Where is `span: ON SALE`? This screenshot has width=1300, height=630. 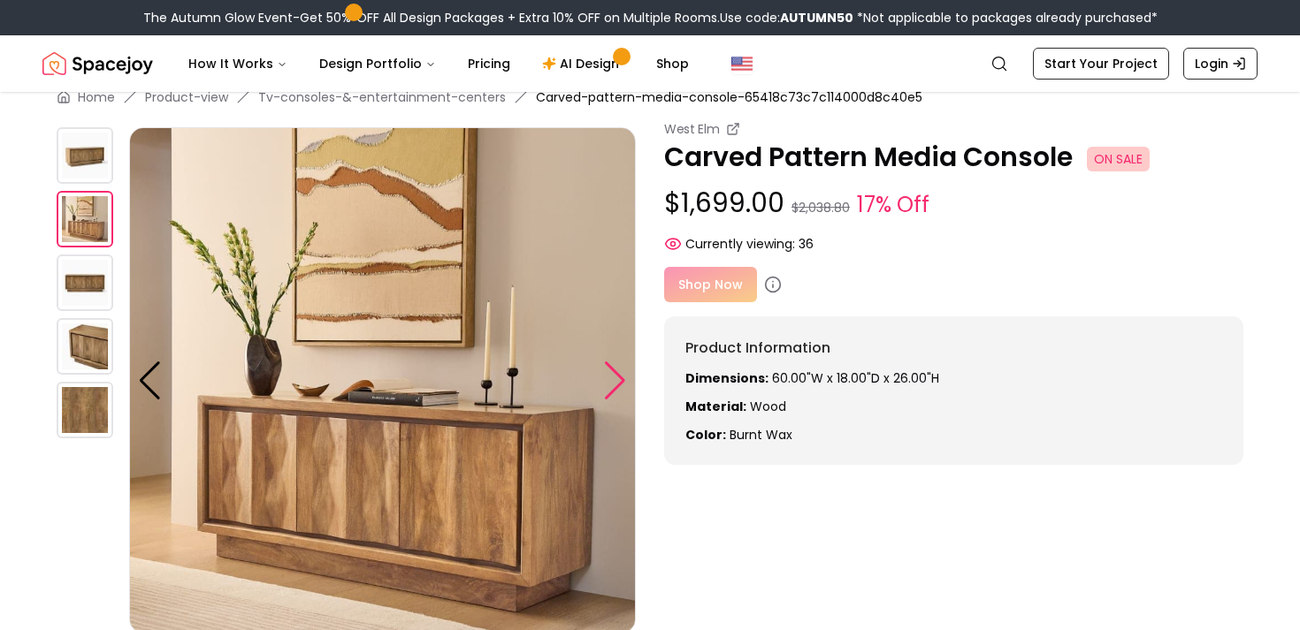 span: ON SALE is located at coordinates (1117, 159).